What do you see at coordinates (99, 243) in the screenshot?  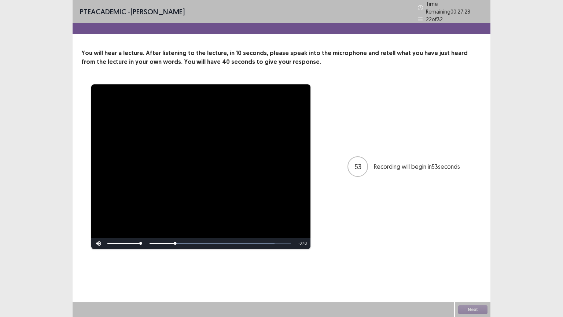 I see `button: Mute` at bounding box center [99, 243].